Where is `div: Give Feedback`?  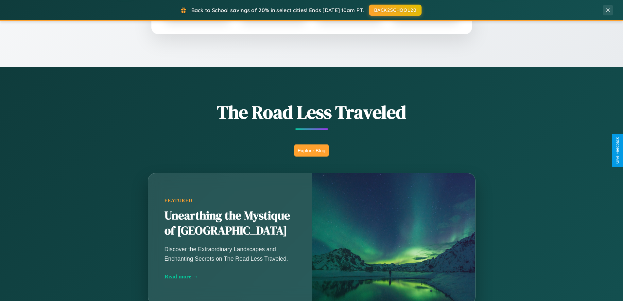 div: Give Feedback is located at coordinates (618, 150).